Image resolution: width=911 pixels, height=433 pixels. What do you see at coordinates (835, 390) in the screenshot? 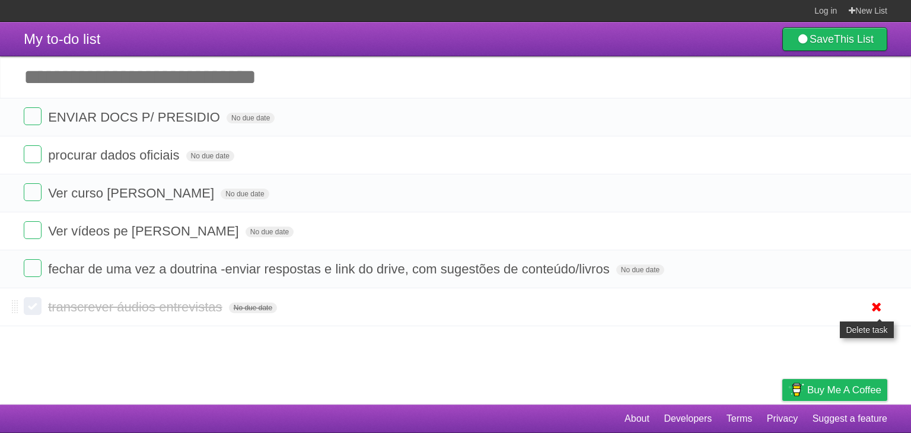
I see `a: Buy me a coffee` at bounding box center [835, 390].